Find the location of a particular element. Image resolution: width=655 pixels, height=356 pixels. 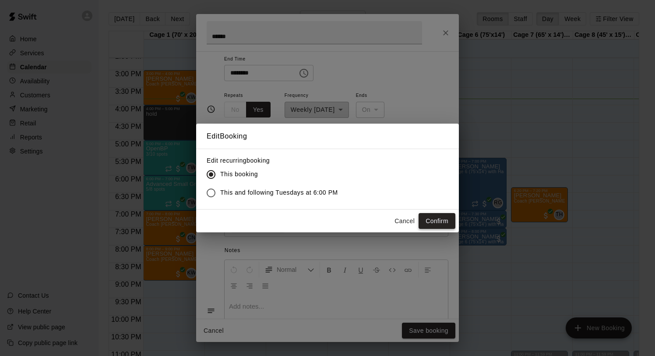

span: This and following Tuesdays at 6:00 PM is located at coordinates (279, 192).